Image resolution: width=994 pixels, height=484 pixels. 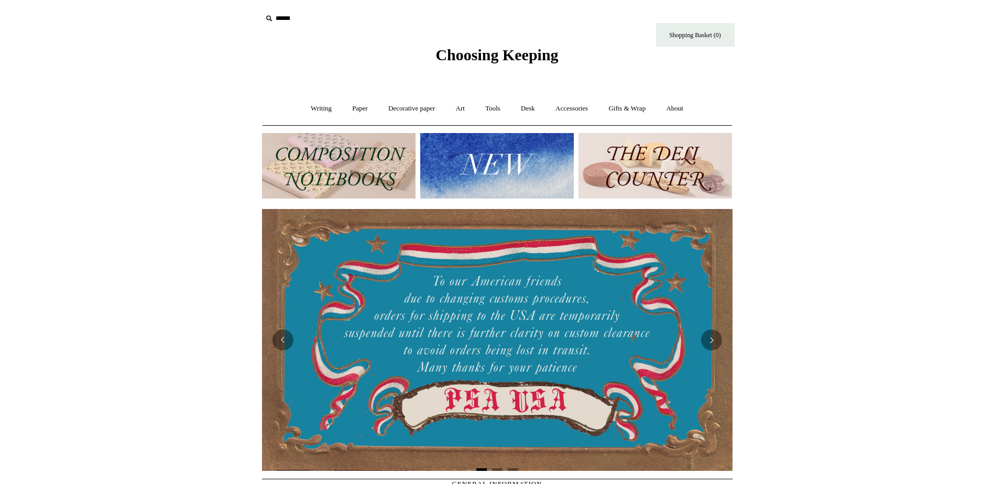 I want to click on a: Decorative paper, so click(x=411, y=108).